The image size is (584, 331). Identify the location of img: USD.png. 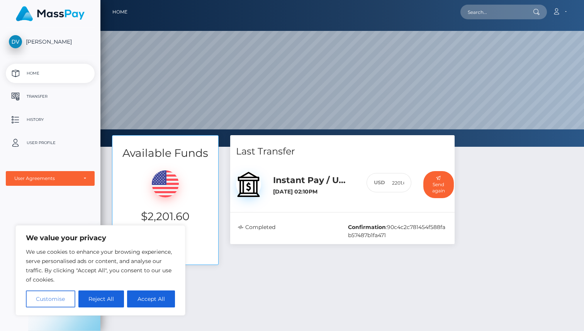
(165, 184).